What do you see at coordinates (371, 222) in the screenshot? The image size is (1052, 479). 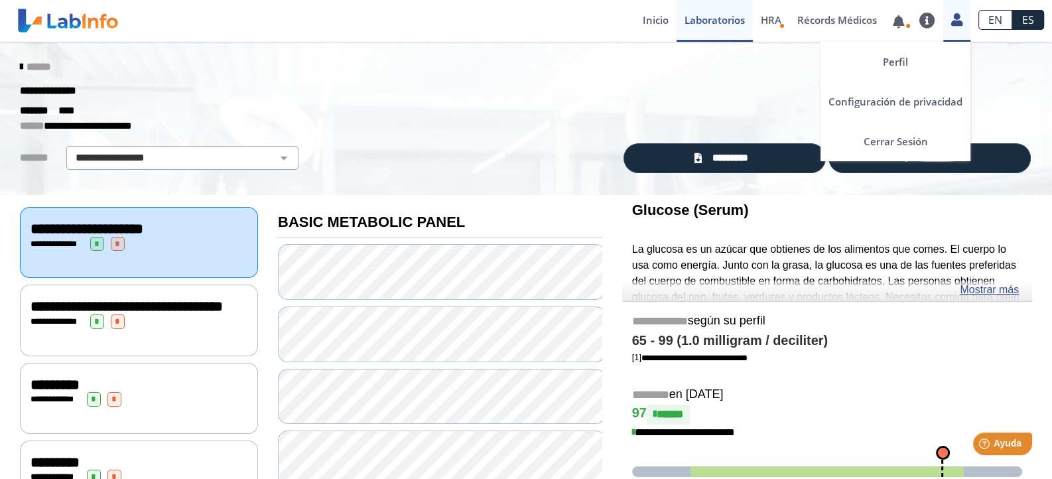 I see `b: BASIC METABOLIC PANEL` at bounding box center [371, 222].